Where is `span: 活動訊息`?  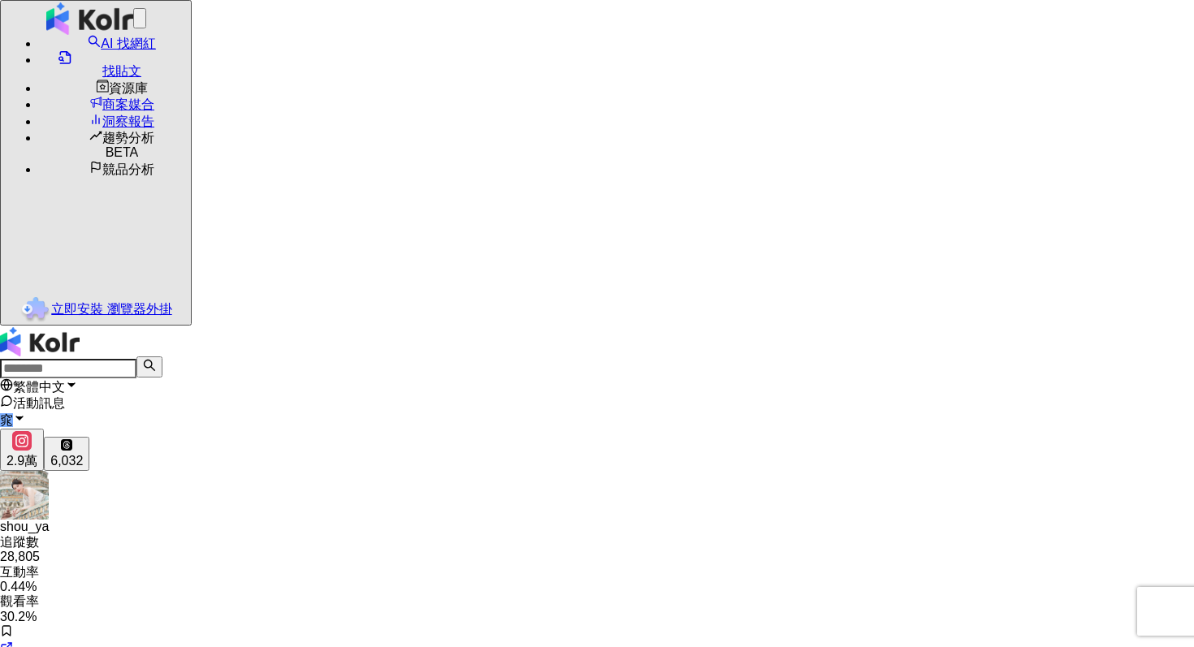 span: 活動訊息 is located at coordinates (39, 403).